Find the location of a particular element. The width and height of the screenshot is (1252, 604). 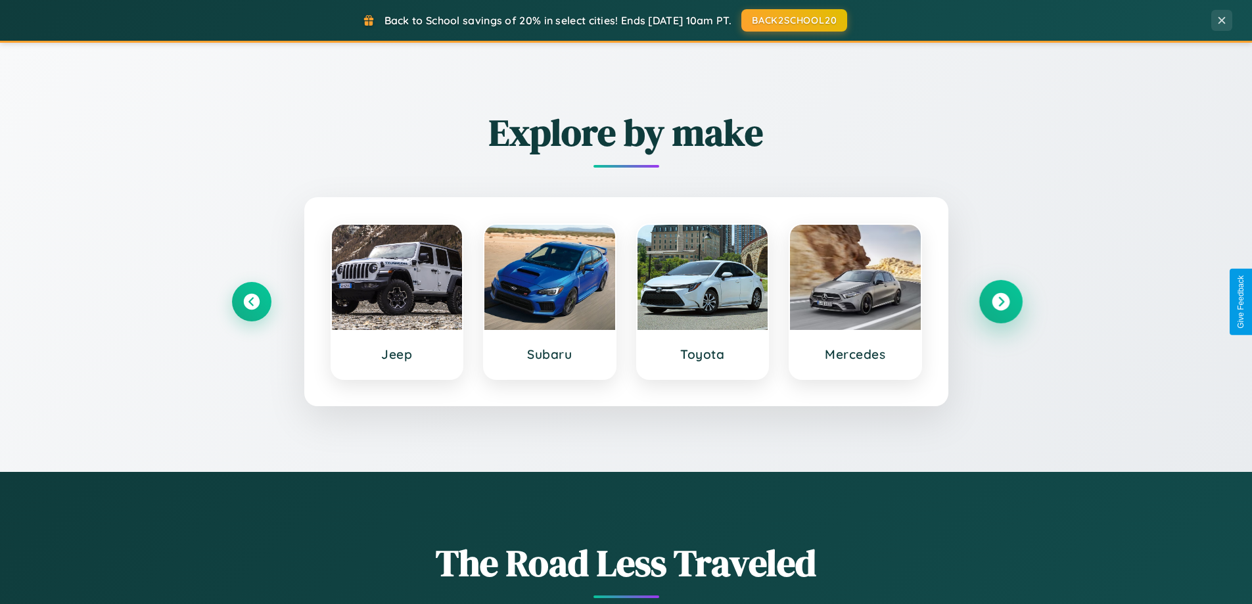

h3: Subaru is located at coordinates (549, 354).